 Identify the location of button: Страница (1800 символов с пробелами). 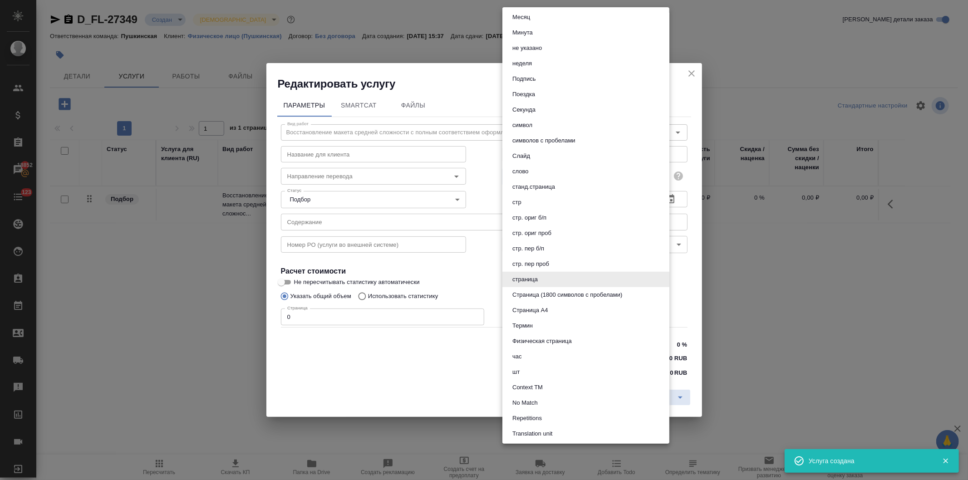
(567, 295).